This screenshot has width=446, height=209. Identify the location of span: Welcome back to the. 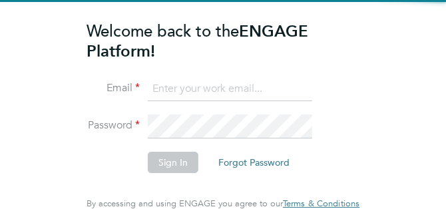
(163, 31).